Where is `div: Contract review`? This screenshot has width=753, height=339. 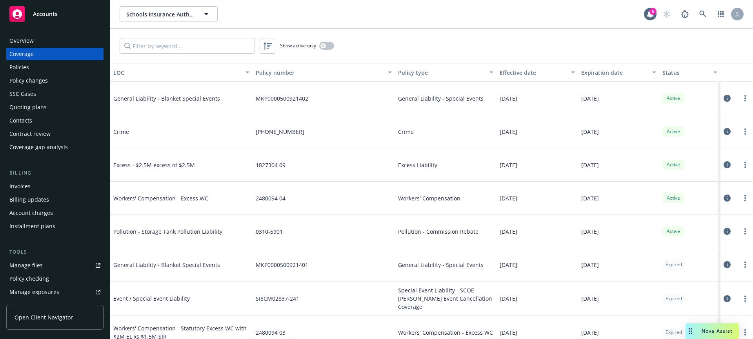
div: Contract review is located at coordinates (30, 134).